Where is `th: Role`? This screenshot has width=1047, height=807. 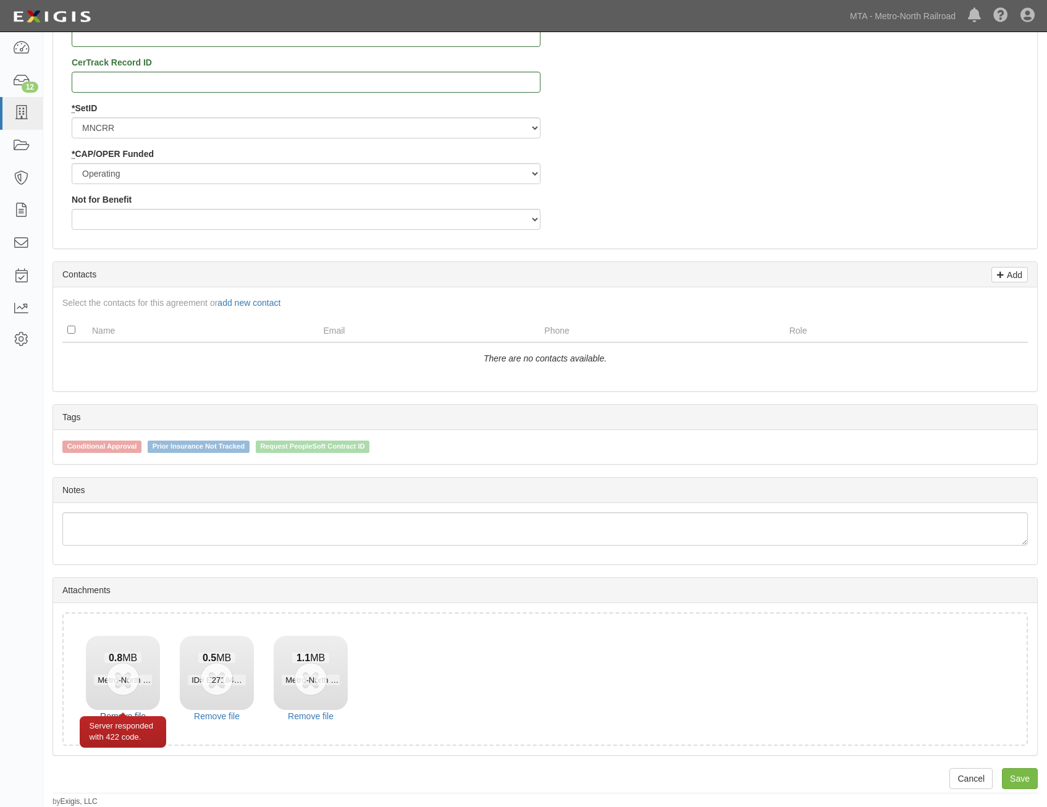 th: Role is located at coordinates (882, 330).